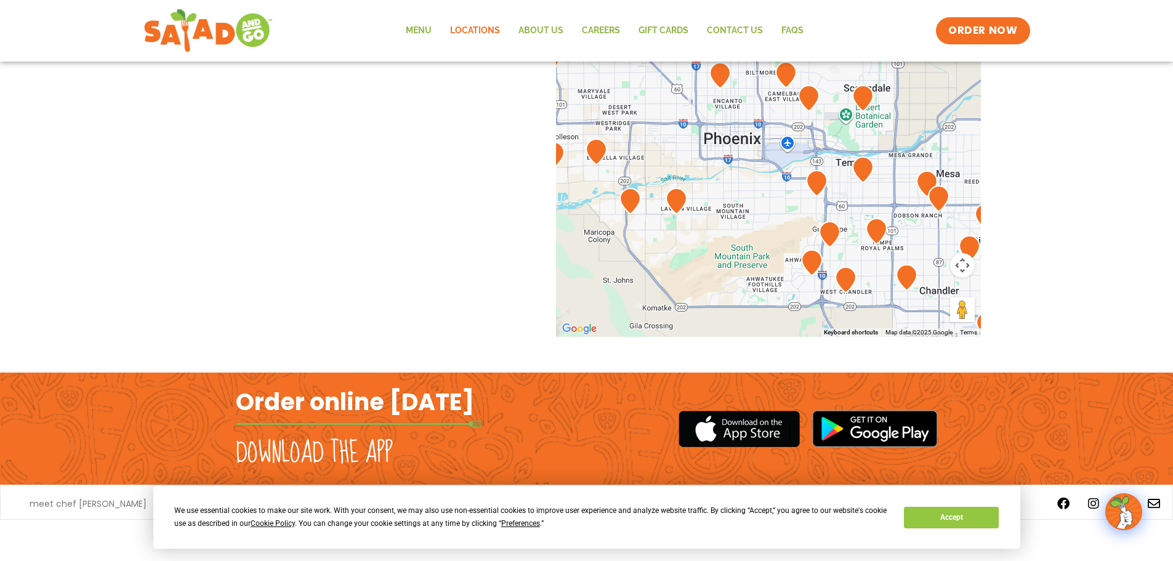 This screenshot has width=1173, height=561. What do you see at coordinates (963, 265) in the screenshot?
I see `button: Map camera controls` at bounding box center [963, 265].